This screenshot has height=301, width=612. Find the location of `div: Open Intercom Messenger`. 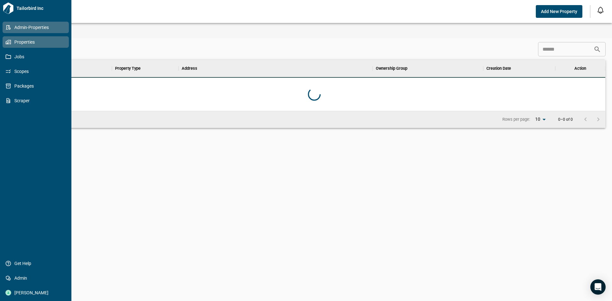

div: Open Intercom Messenger is located at coordinates (598, 287).